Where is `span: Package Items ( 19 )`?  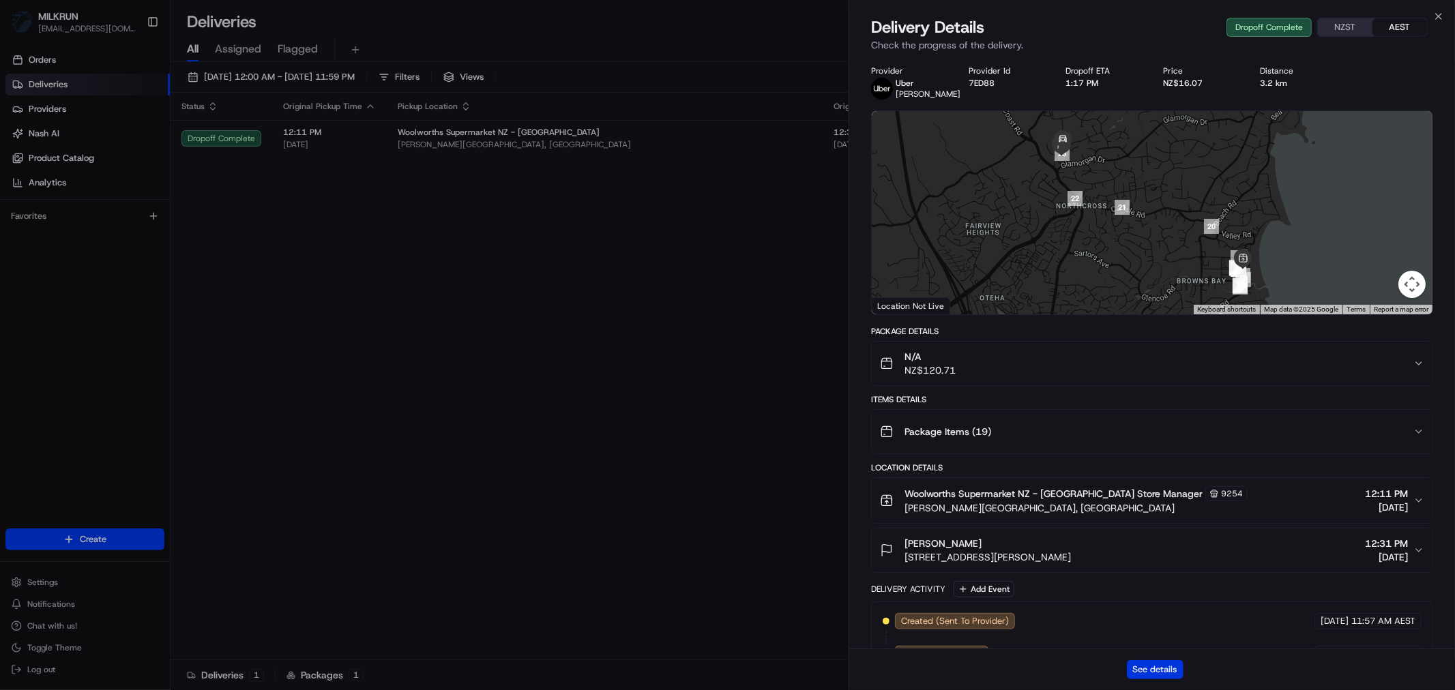 span: Package Items ( 19 ) is located at coordinates (948, 432).